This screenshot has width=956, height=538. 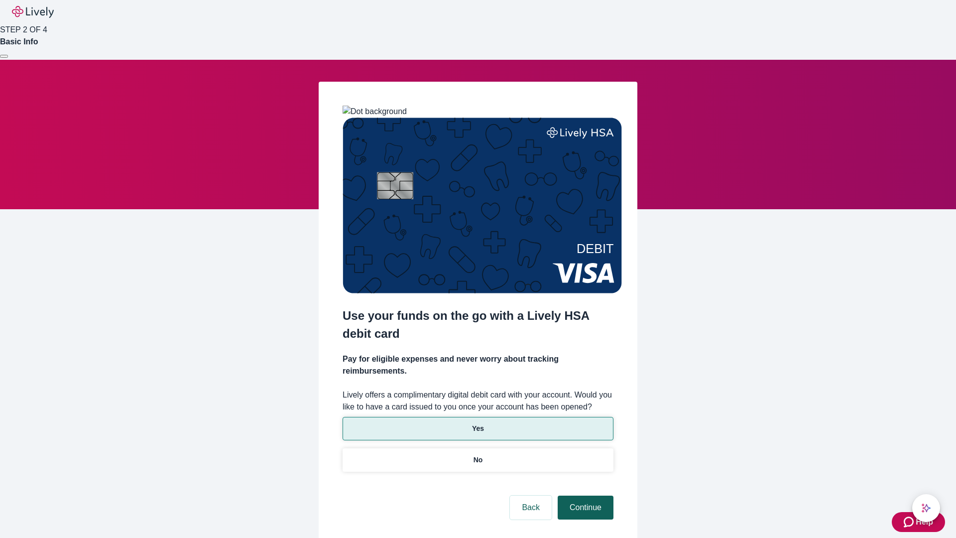 What do you see at coordinates (918, 522) in the screenshot?
I see `button: Zendesk support iconHelp` at bounding box center [918, 522].